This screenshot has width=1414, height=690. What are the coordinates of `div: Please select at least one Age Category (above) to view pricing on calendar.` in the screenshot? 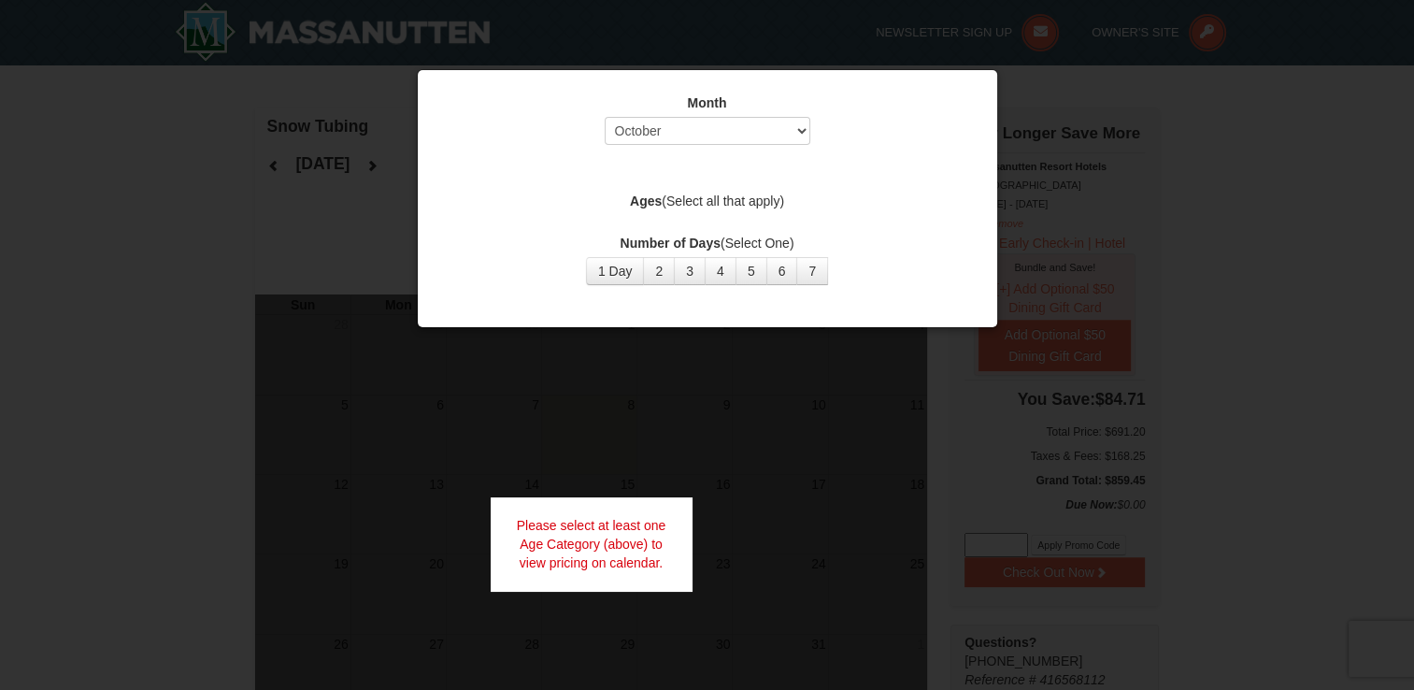 It's located at (592, 544).